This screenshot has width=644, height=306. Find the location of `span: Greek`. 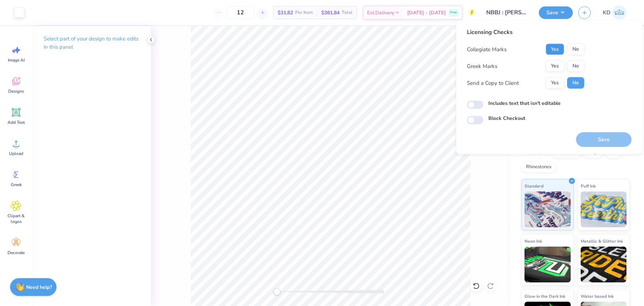

span: Greek is located at coordinates (16, 185).